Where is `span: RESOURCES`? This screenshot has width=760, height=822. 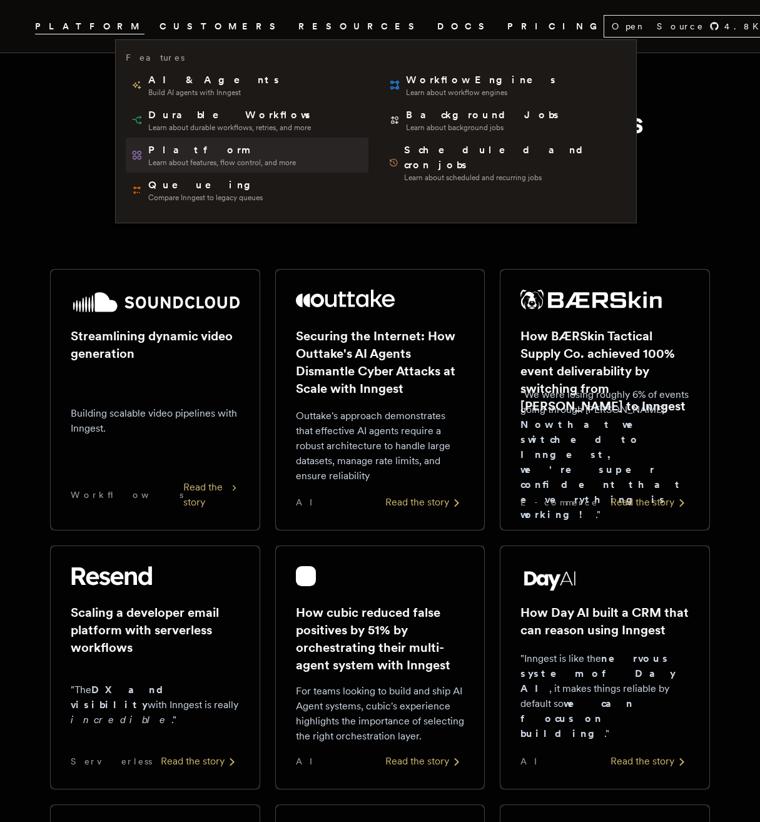
span: RESOURCES is located at coordinates (360, 26).